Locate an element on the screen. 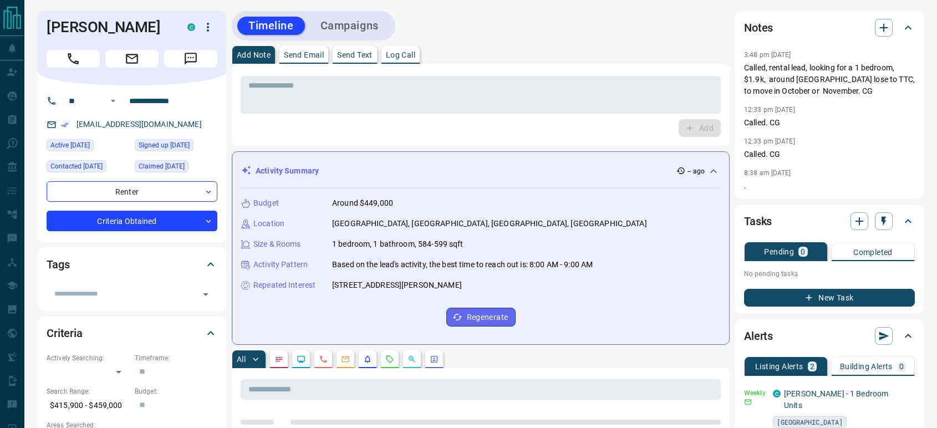  p: Log Call is located at coordinates (400, 55).